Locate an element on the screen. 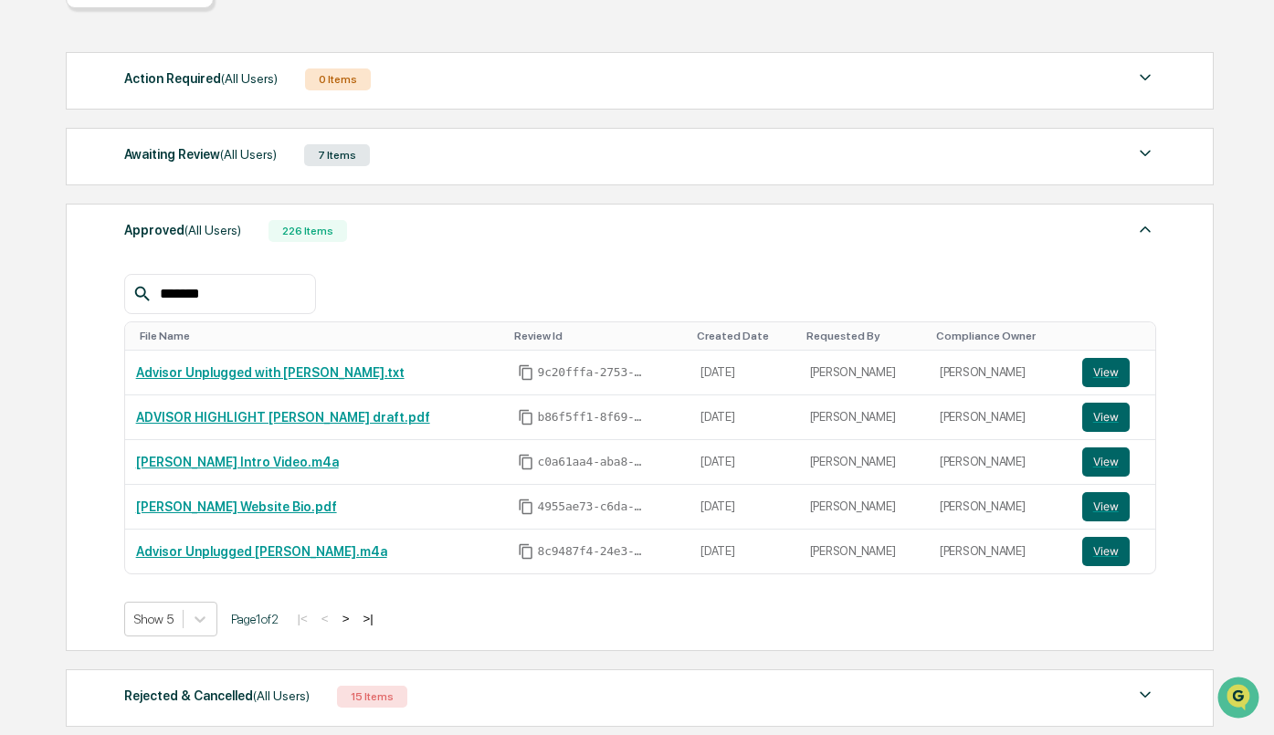 Image resolution: width=1274 pixels, height=735 pixels. button: Open customer support is located at coordinates (23, 23).